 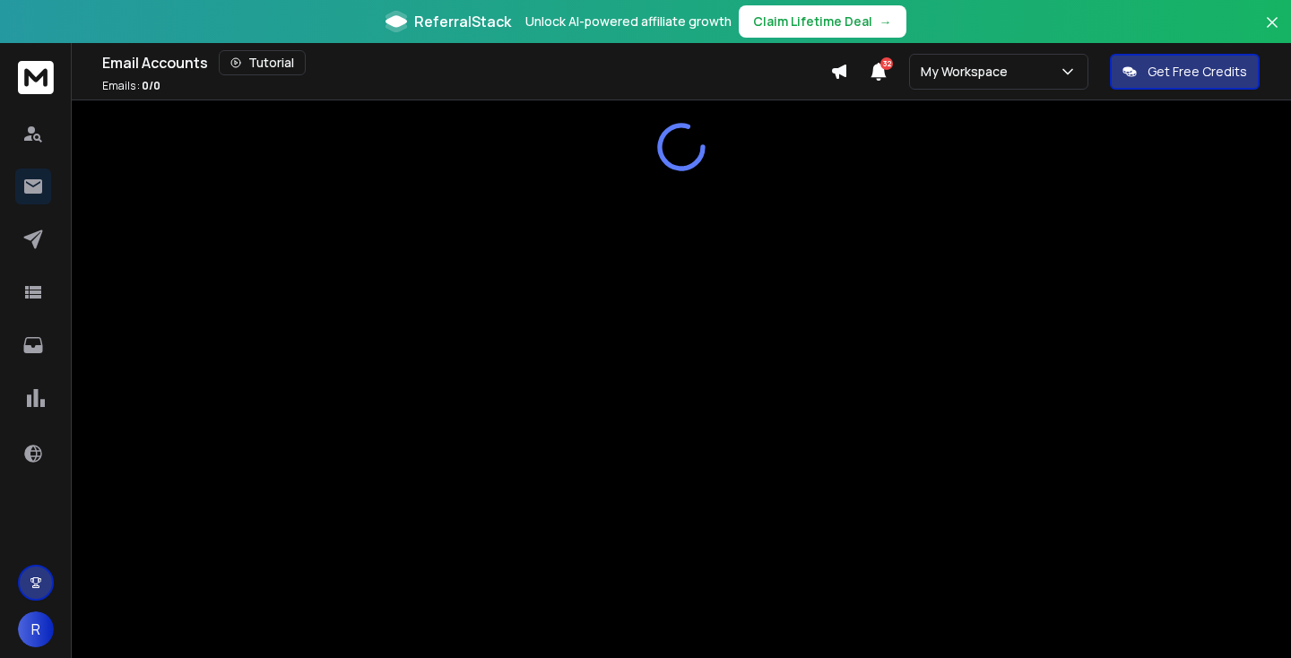 I want to click on button: Close banner, so click(x=1272, y=32).